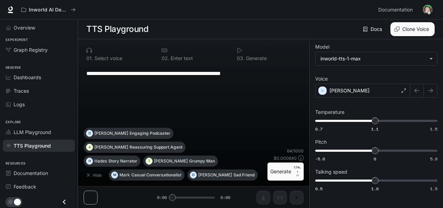 Image resolution: width=443 pixels, height=208 pixels. Describe the element at coordinates (202, 161) in the screenshot. I see `p: Grumpy Man` at that location.